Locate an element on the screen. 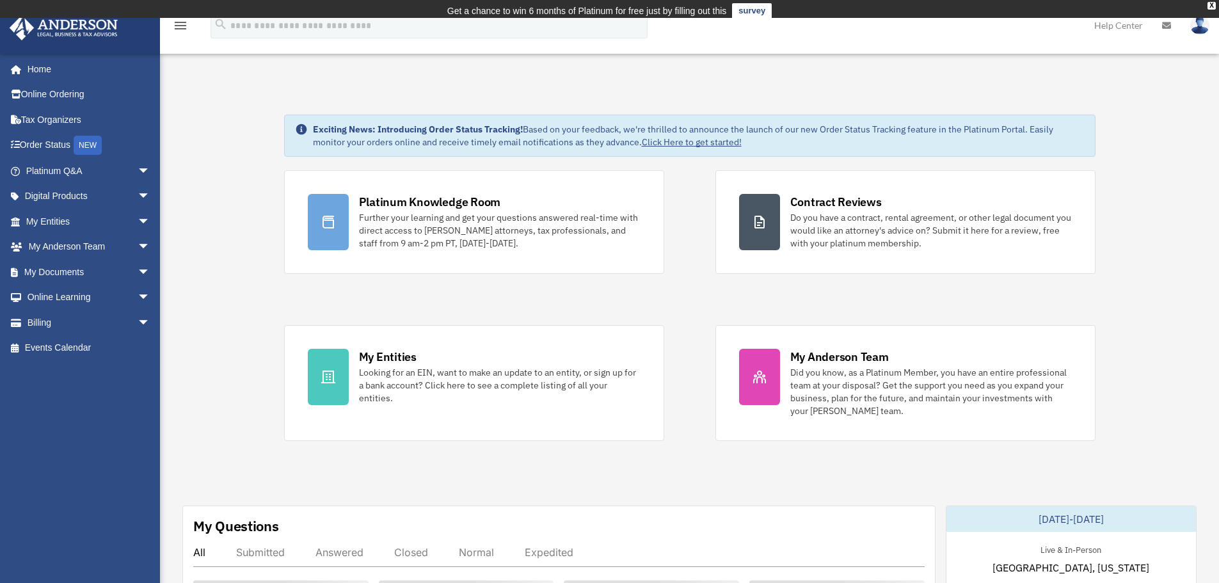 This screenshot has height=583, width=1219. div: My Entities is located at coordinates (388, 356).